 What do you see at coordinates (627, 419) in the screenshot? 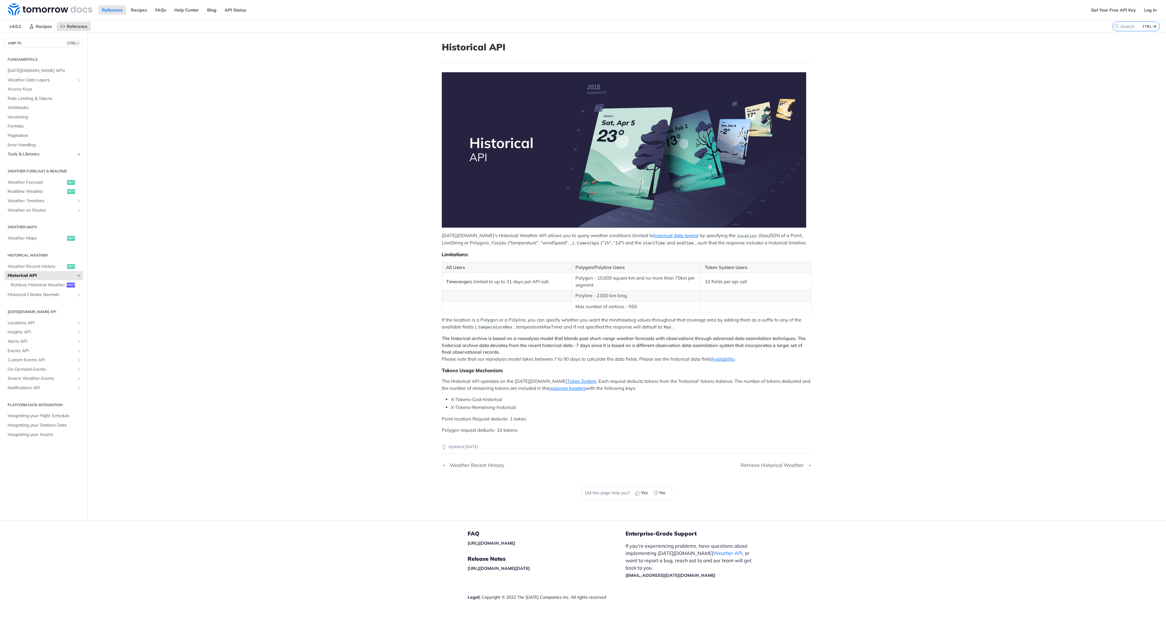
I see `p: Point location Request deducts- 1 token.` at bounding box center [627, 419].